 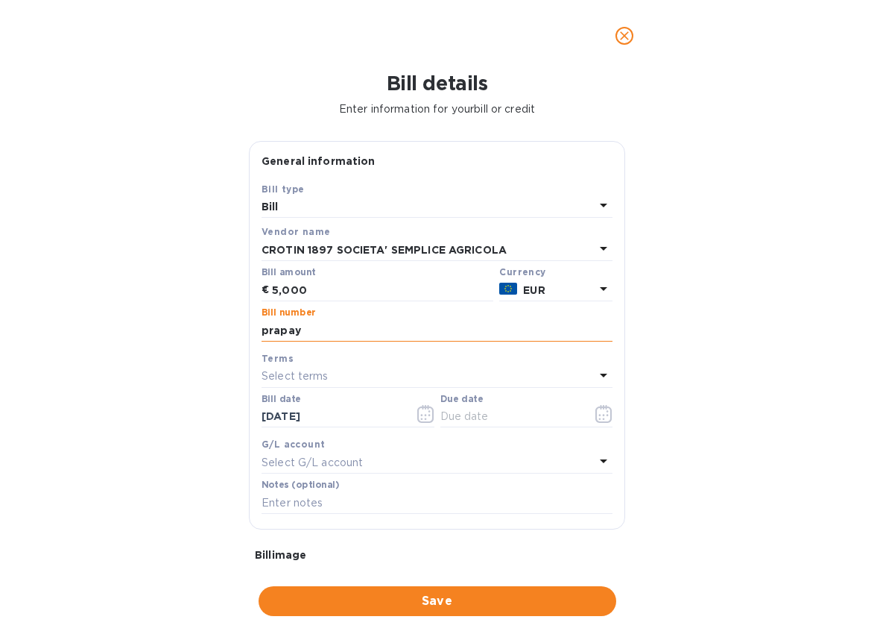 What do you see at coordinates (382, 290) in the screenshot?
I see `input: € Enter bill amount` at bounding box center [382, 290].